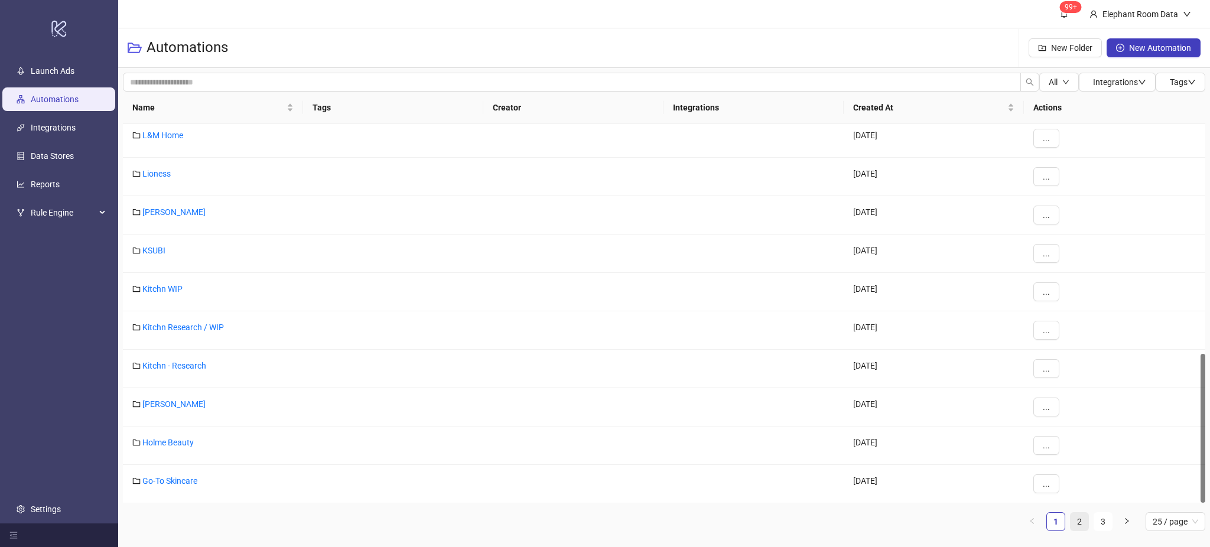 Image resolution: width=1210 pixels, height=547 pixels. What do you see at coordinates (1056, 522) in the screenshot?
I see `a: 1` at bounding box center [1056, 522].